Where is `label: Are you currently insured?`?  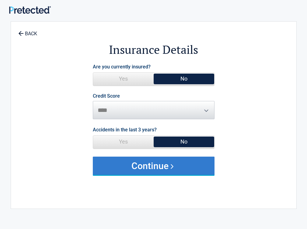
label: Are you currently insured? is located at coordinates (122, 67).